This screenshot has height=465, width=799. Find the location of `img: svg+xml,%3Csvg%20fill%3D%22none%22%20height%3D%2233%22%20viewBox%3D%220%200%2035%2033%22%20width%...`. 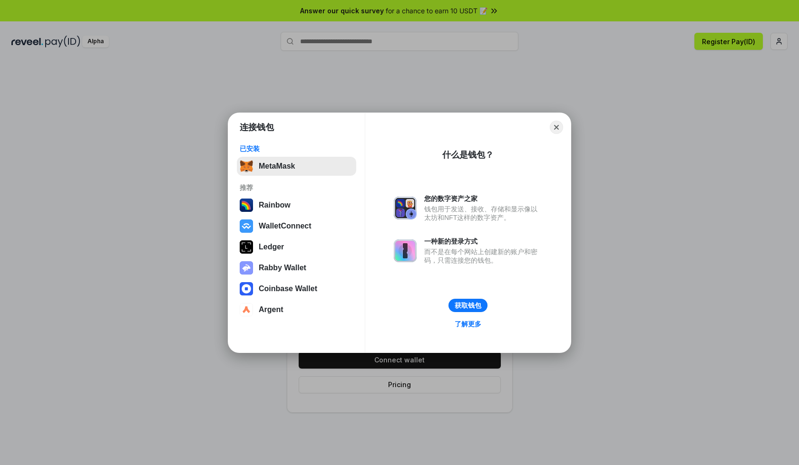

img: svg+xml,%3Csvg%20fill%3D%22none%22%20height%3D%2233%22%20viewBox%3D%220%200%2035%2033%22%20width%... is located at coordinates (246, 166).